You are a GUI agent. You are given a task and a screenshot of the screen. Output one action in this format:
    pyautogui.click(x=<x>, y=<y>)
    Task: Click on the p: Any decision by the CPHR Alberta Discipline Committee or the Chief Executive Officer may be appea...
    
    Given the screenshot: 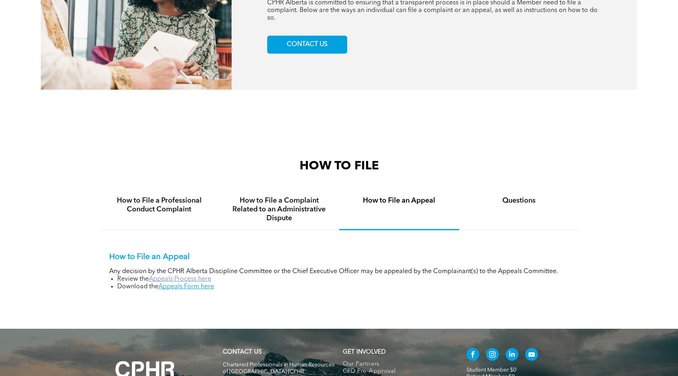 What is the action you would take?
    pyautogui.click(x=339, y=271)
    